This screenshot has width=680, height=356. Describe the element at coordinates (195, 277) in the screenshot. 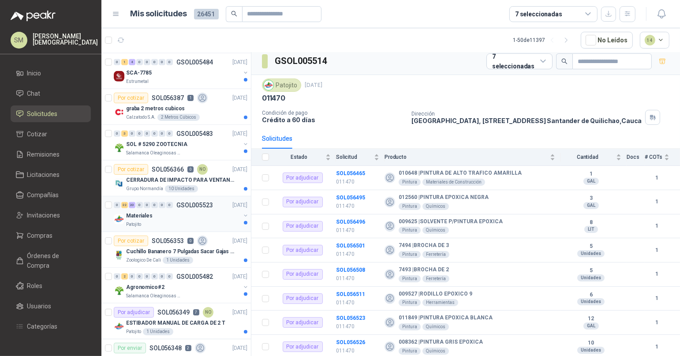

I see `p: GSOL005482` at that location.